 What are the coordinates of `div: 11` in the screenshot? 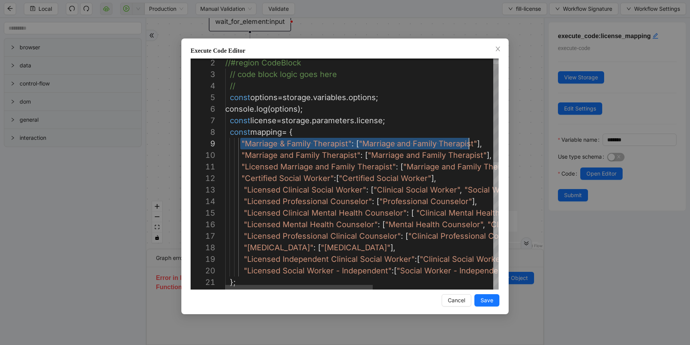 It's located at (203, 167).